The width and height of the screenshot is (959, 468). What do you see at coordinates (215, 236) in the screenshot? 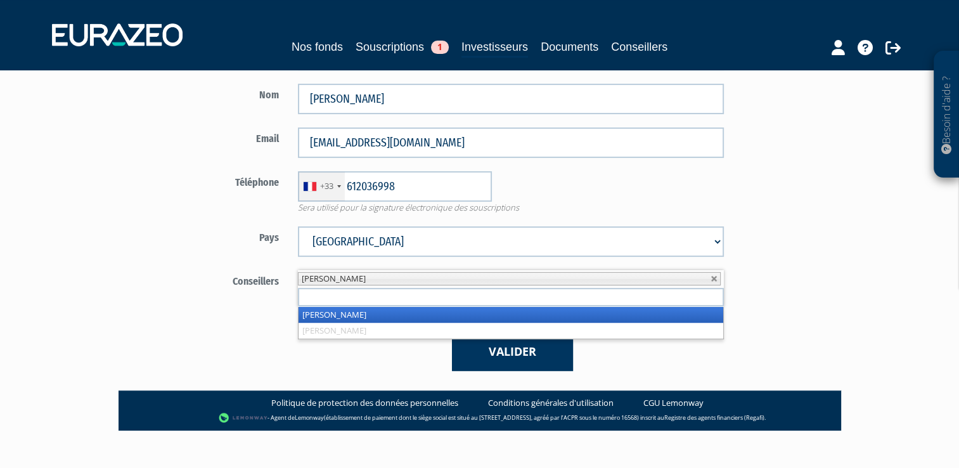
I see `label: Pays` at bounding box center [215, 236].